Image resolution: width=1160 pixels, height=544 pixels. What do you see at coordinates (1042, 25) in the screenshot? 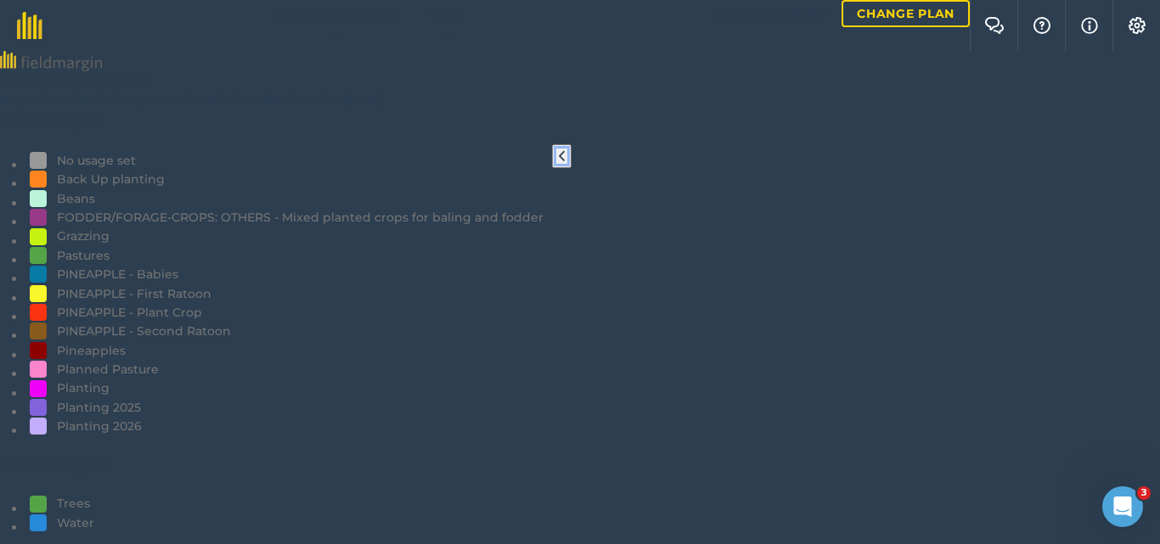
I see `img: A question mark icon` at bounding box center [1042, 25].